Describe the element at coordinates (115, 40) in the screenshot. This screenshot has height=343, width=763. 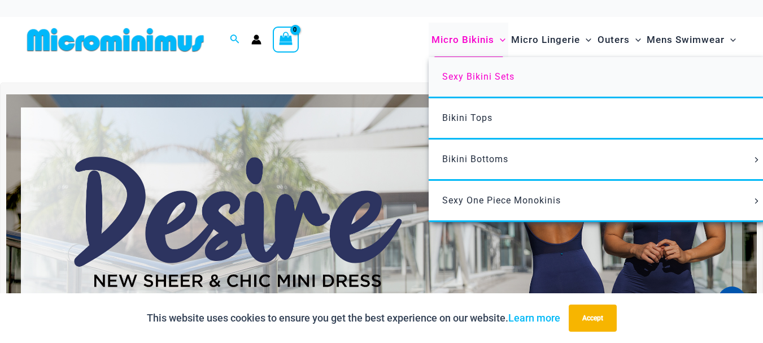
I see `img: MM SHOP LOGO FLAT` at that location.